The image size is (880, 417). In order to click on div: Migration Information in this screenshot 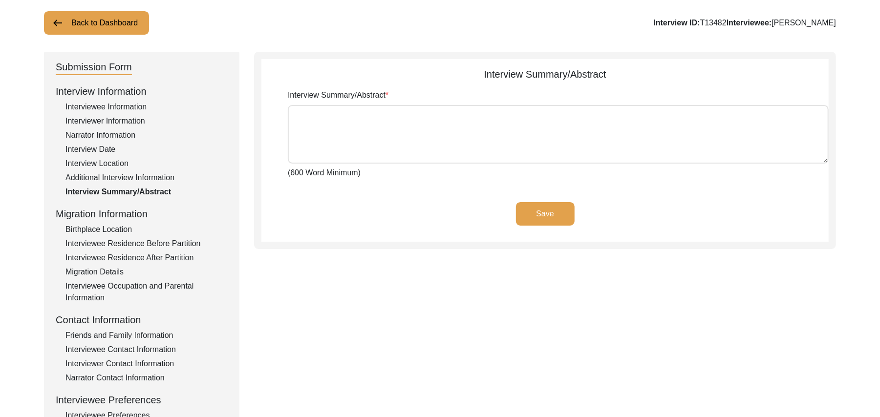, I will do `click(142, 214)`.